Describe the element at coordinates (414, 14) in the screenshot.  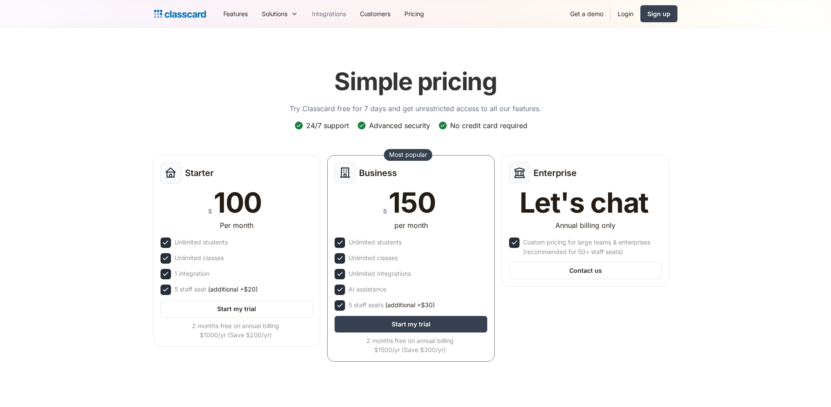
I see `a: Pricing` at that location.